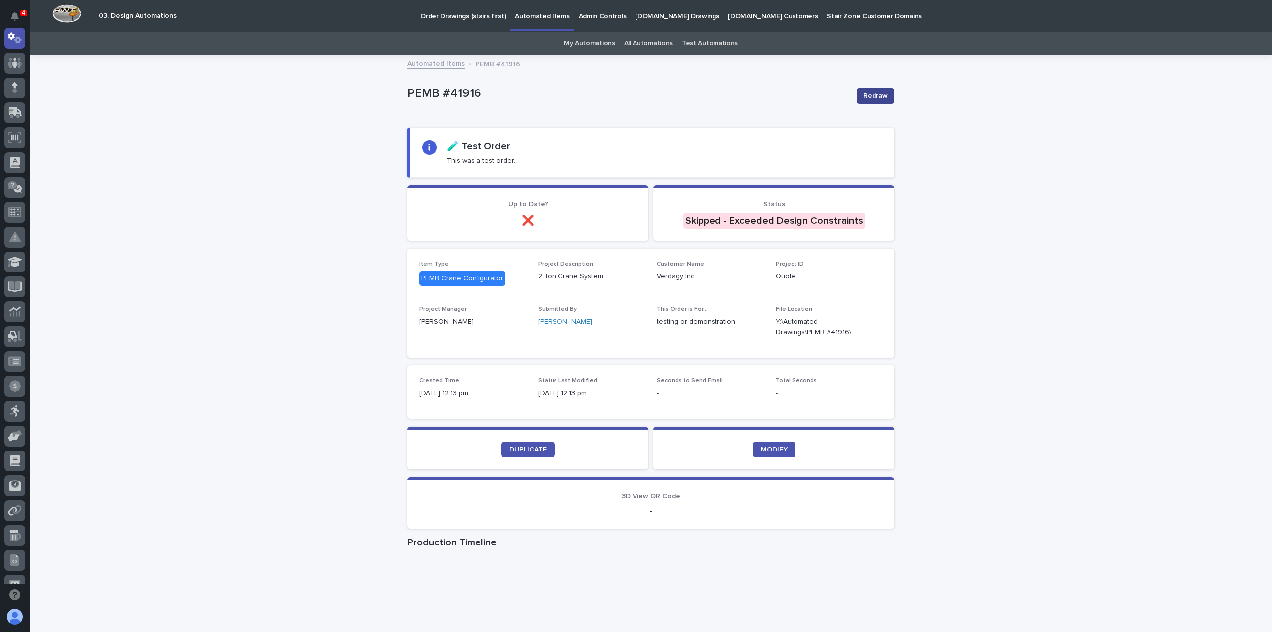  I want to click on span: Submitted By, so click(557, 309).